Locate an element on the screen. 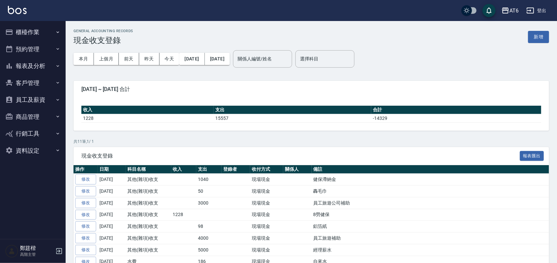 The image size is (557, 263). a: 新增 is located at coordinates (539, 36).